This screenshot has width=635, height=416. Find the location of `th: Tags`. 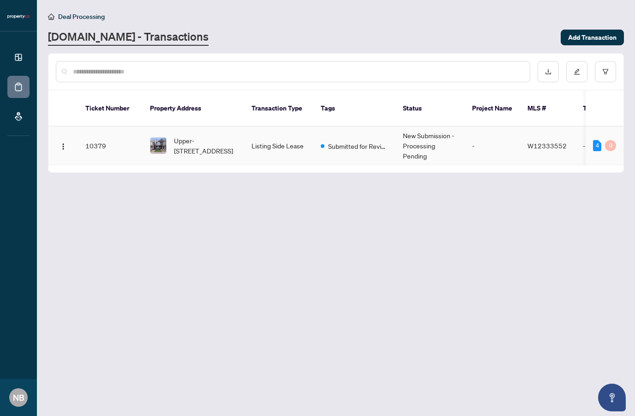

th: Tags is located at coordinates (355, 108).